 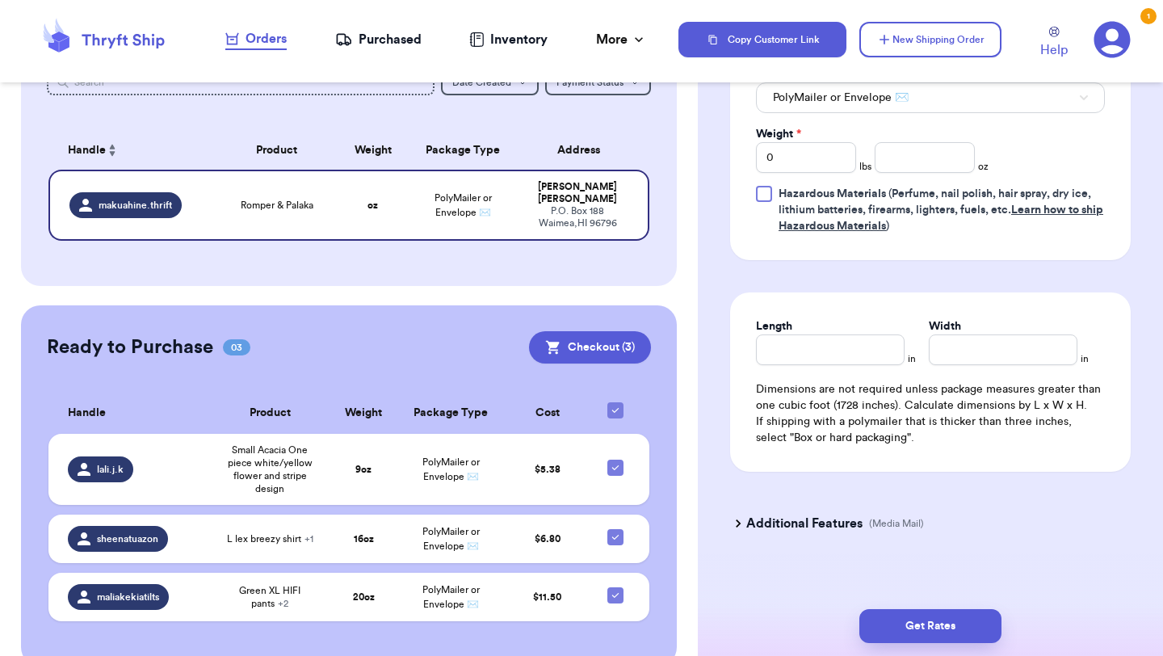 What do you see at coordinates (983, 166) in the screenshot?
I see `span: oz` at bounding box center [983, 166].